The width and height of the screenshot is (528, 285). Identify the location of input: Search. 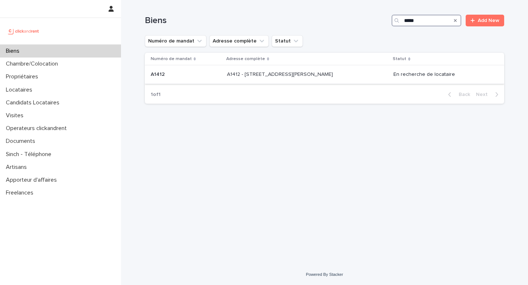
(427, 21).